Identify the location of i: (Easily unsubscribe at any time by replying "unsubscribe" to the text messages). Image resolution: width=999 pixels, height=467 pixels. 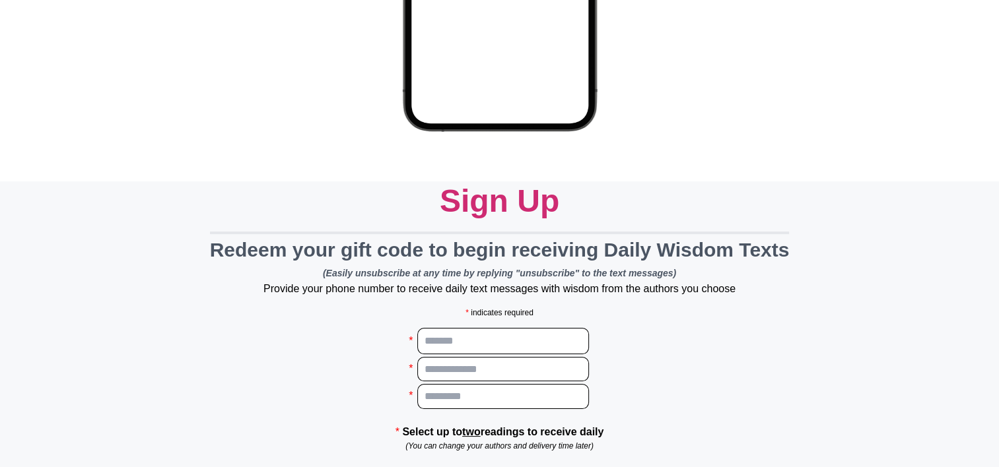
(499, 273).